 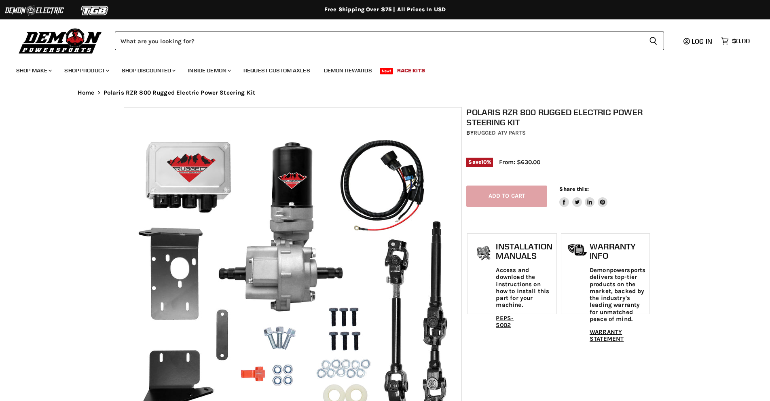 I want to click on span: From: $630.00, so click(x=519, y=162).